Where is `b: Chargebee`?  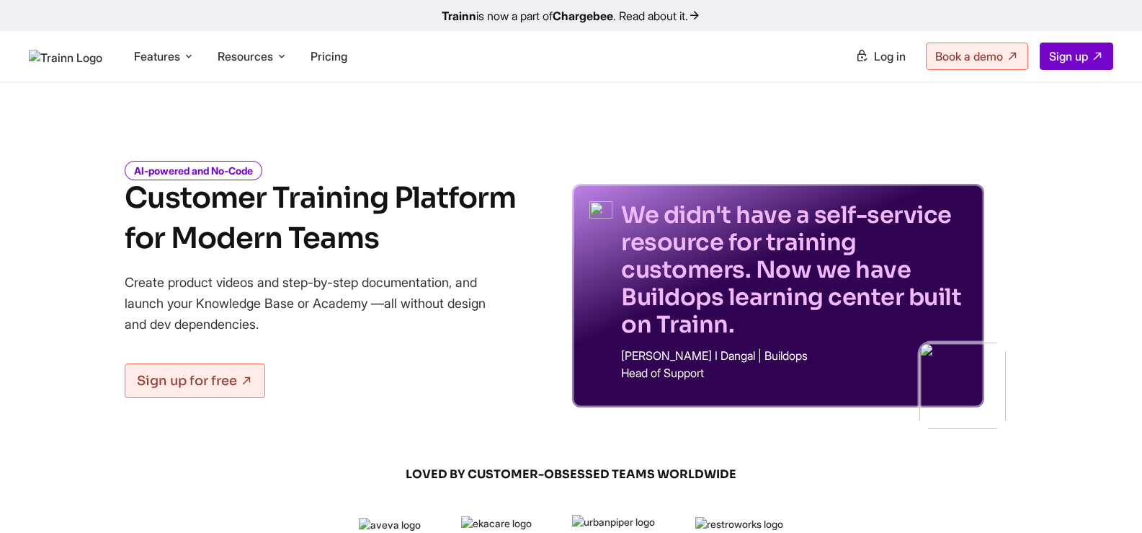 b: Chargebee is located at coordinates (583, 16).